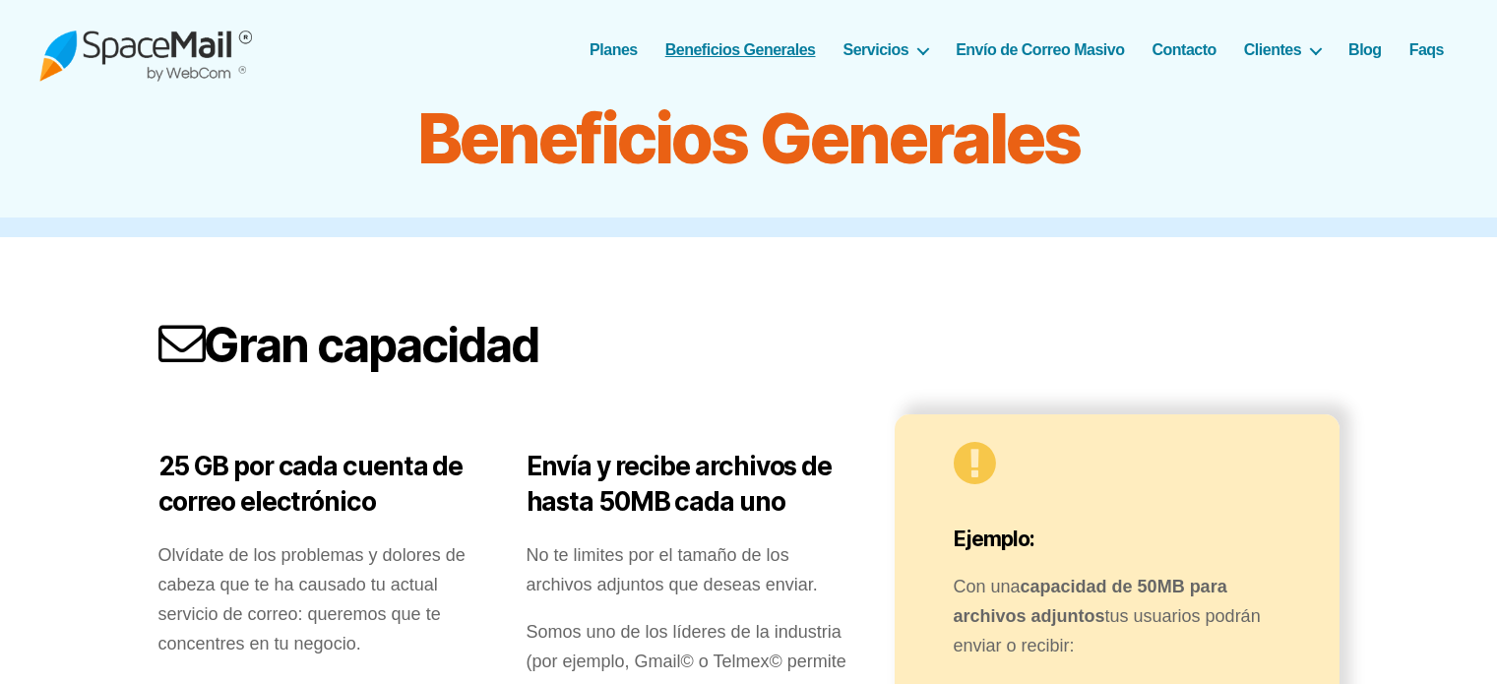 This screenshot has height=684, width=1497. I want to click on a: Beneficios Generales, so click(740, 49).